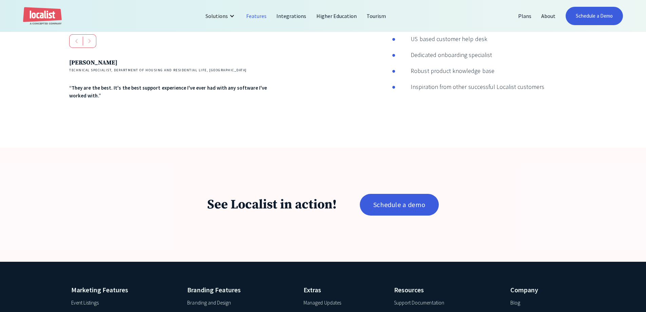  What do you see at coordinates (470, 86) in the screenshot?
I see `div: Inspiration from other successful Localist customers` at bounding box center [470, 86].